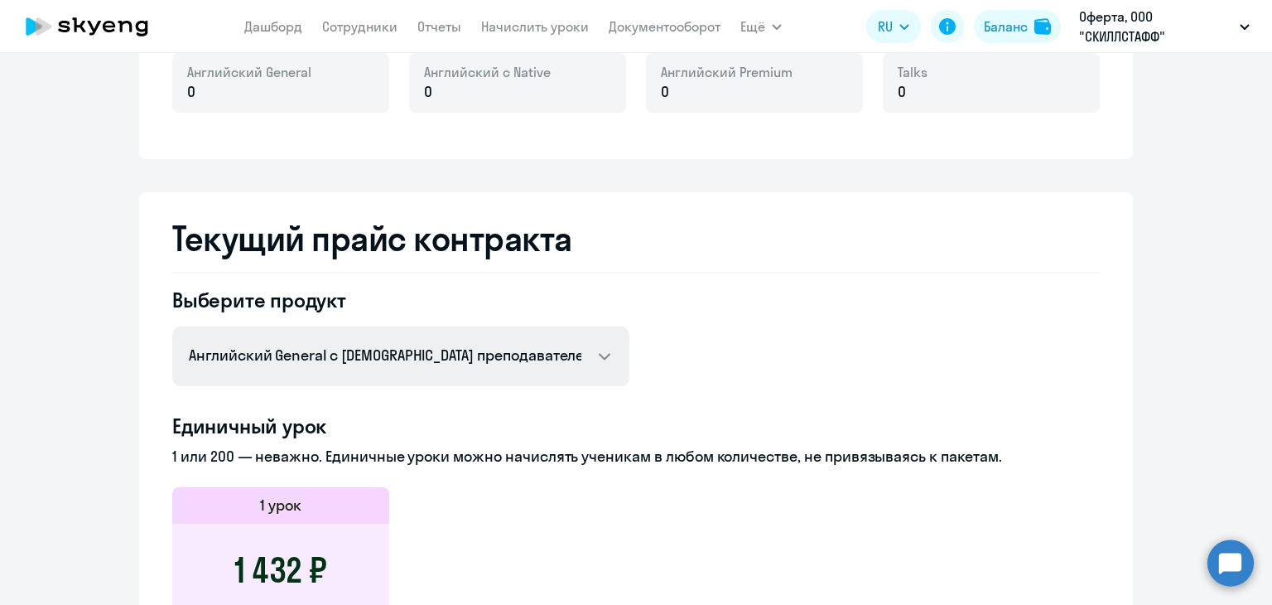  I want to click on h2: Текущий прайс контракта, so click(636, 239).